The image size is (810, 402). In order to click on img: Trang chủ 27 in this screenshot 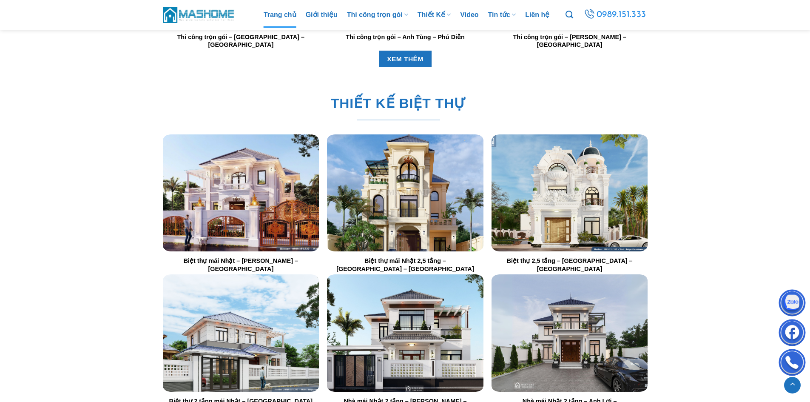, I will do `click(569, 332)`.